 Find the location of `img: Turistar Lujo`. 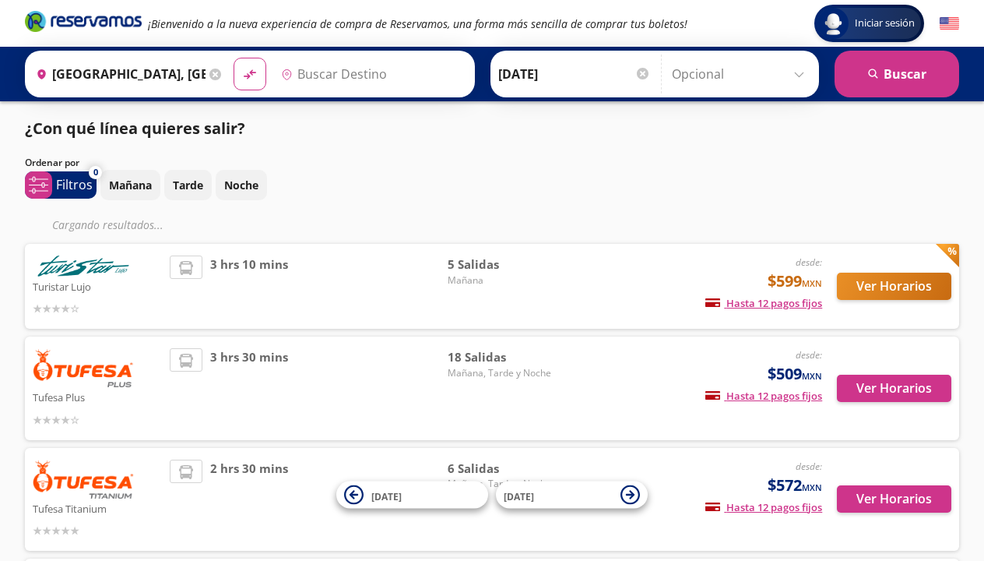

img: Turistar Lujo is located at coordinates (83, 266).